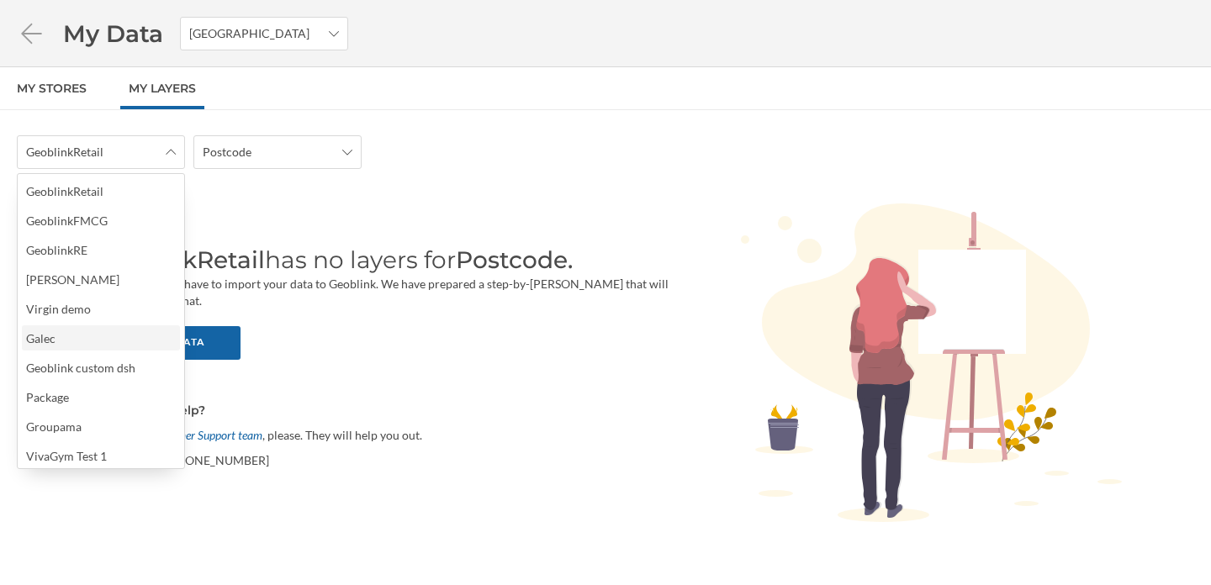 The image size is (1211, 585). I want to click on span: Postcode, so click(227, 152).